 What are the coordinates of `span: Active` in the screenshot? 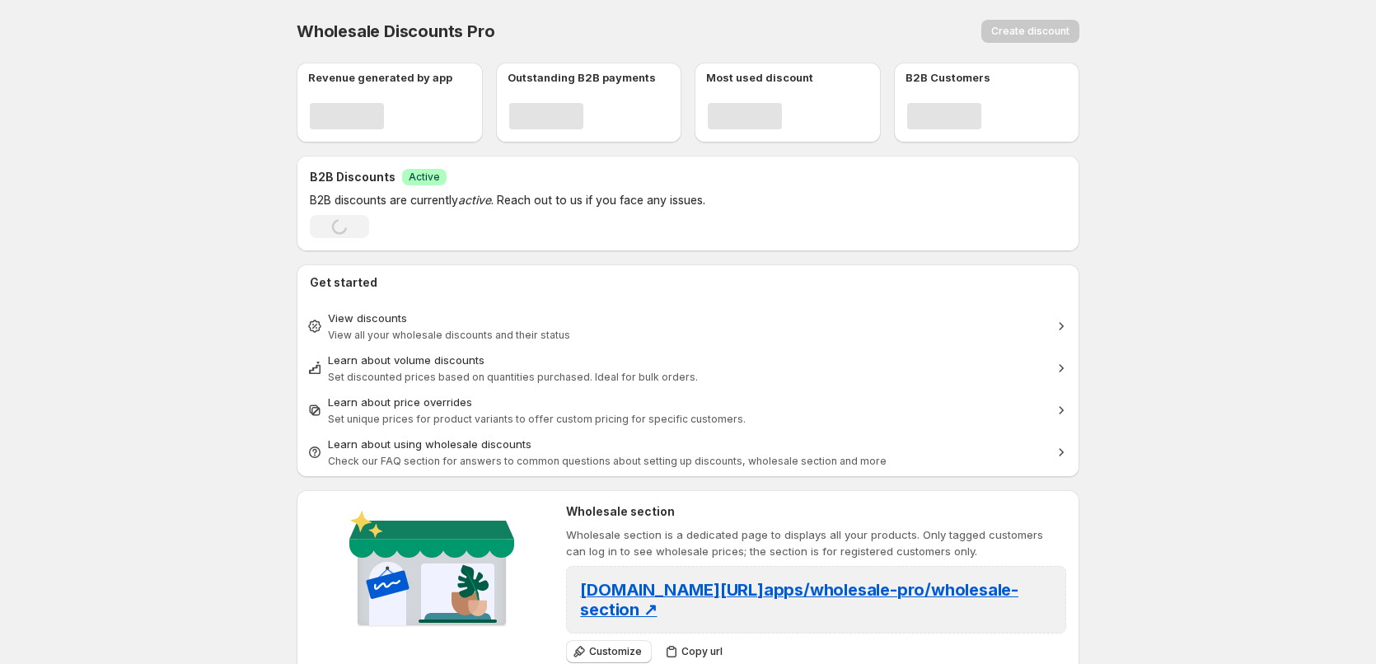 It's located at (424, 177).